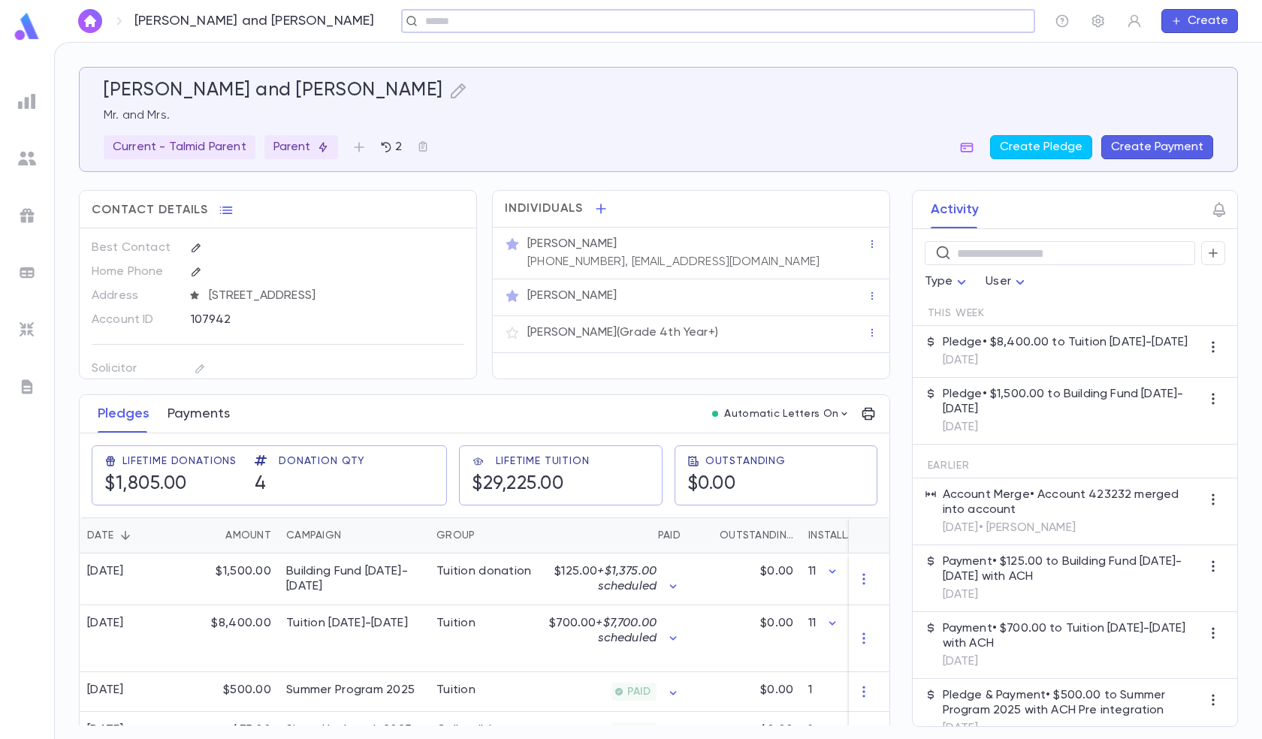 Image resolution: width=1262 pixels, height=739 pixels. Describe the element at coordinates (321, 461) in the screenshot. I see `span: Donation Qty` at that location.